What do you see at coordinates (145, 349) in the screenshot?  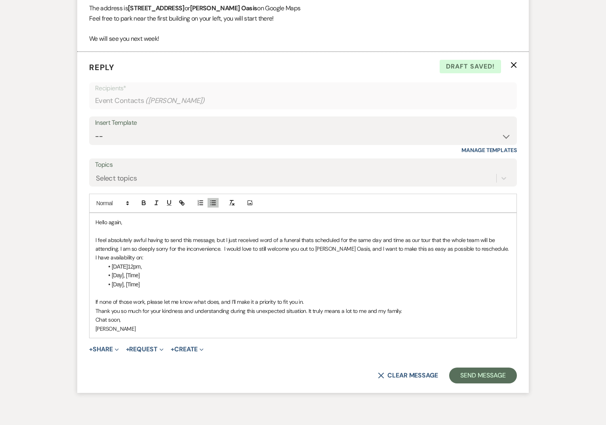 I see `button: Request` at bounding box center [145, 349].